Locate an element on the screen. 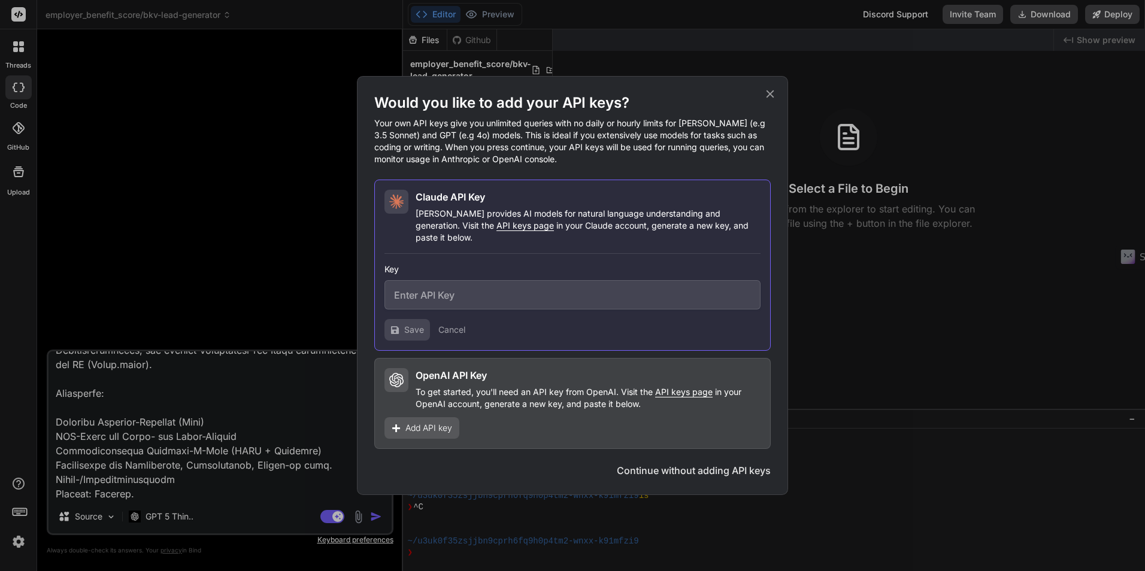  button: Cancel is located at coordinates (452, 330).